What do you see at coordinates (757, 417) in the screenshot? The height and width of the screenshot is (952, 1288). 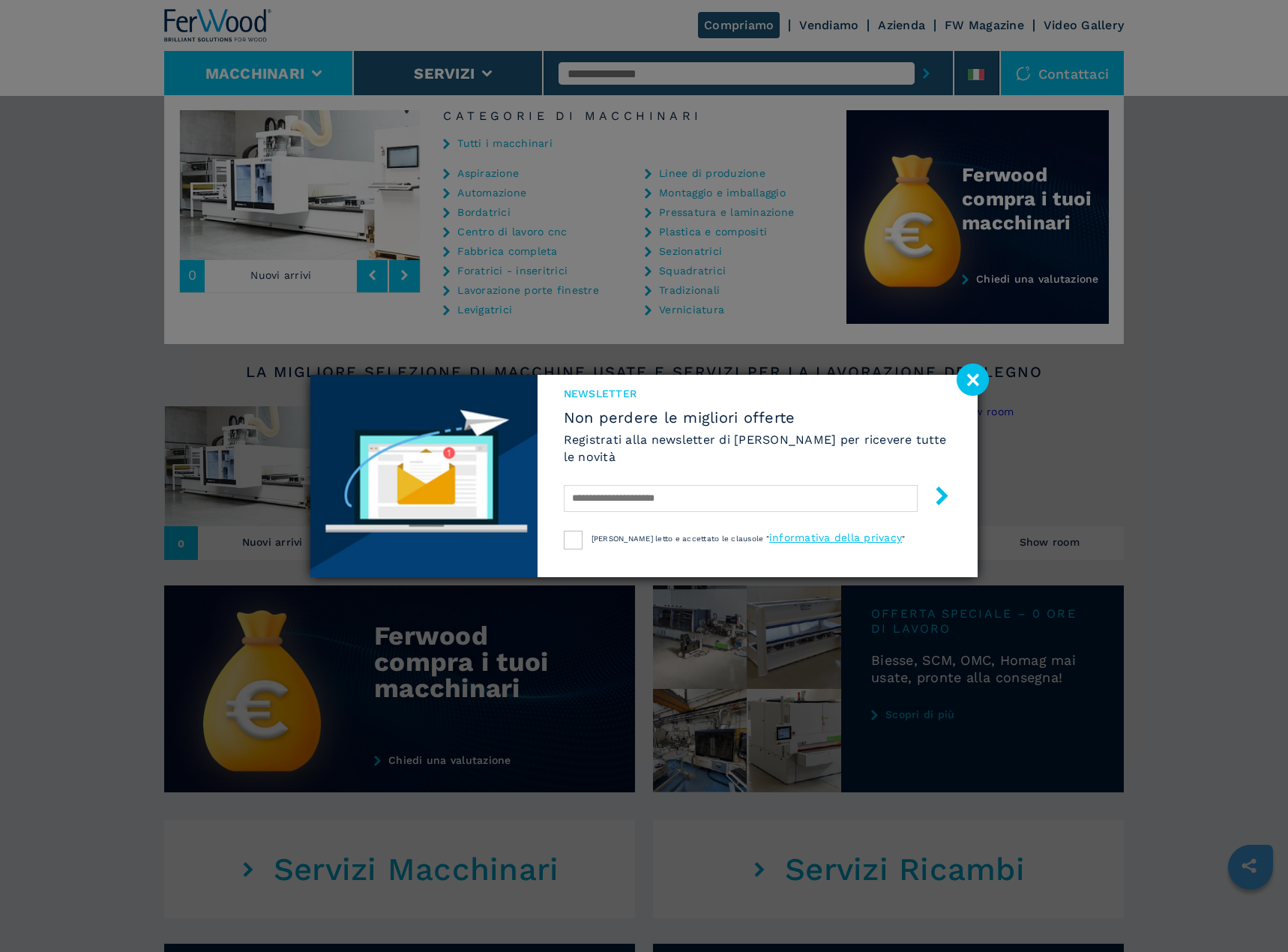 I see `span: Non perdere le migliori offerte` at bounding box center [757, 417].